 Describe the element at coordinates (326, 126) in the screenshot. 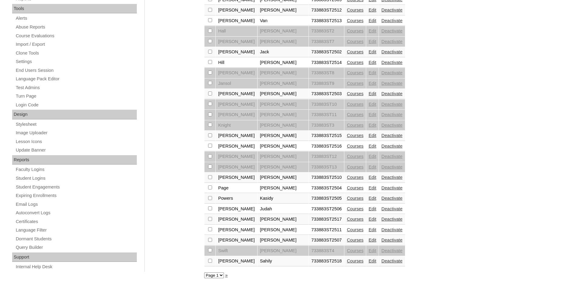

I see `td: 733883ST3` at that location.